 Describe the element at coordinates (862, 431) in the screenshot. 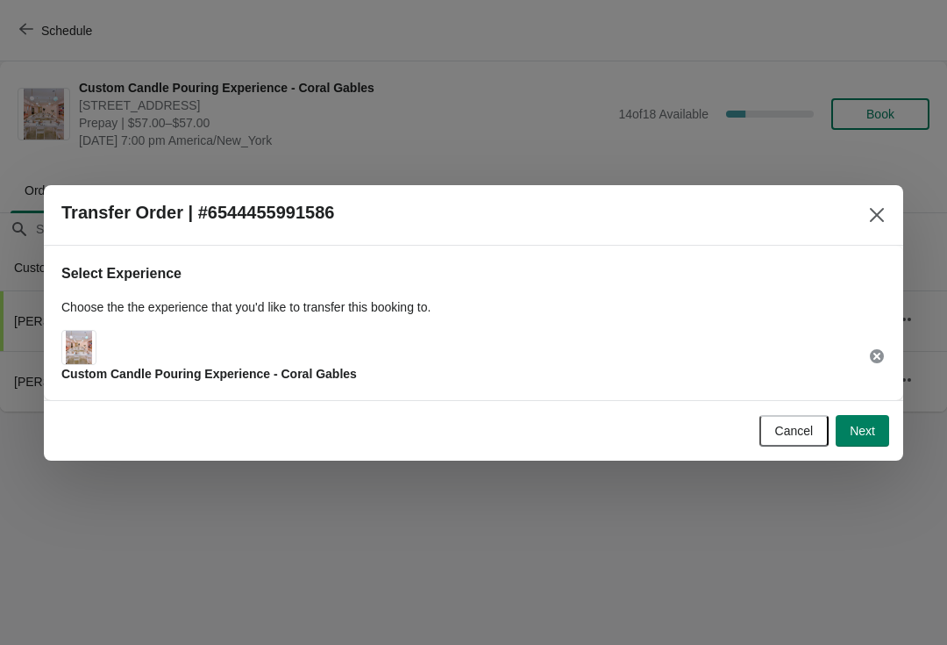

I see `button: Next` at that location.